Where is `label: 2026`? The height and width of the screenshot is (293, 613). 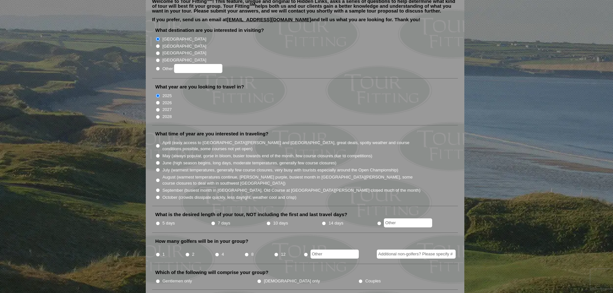 label: 2026 is located at coordinates (167, 103).